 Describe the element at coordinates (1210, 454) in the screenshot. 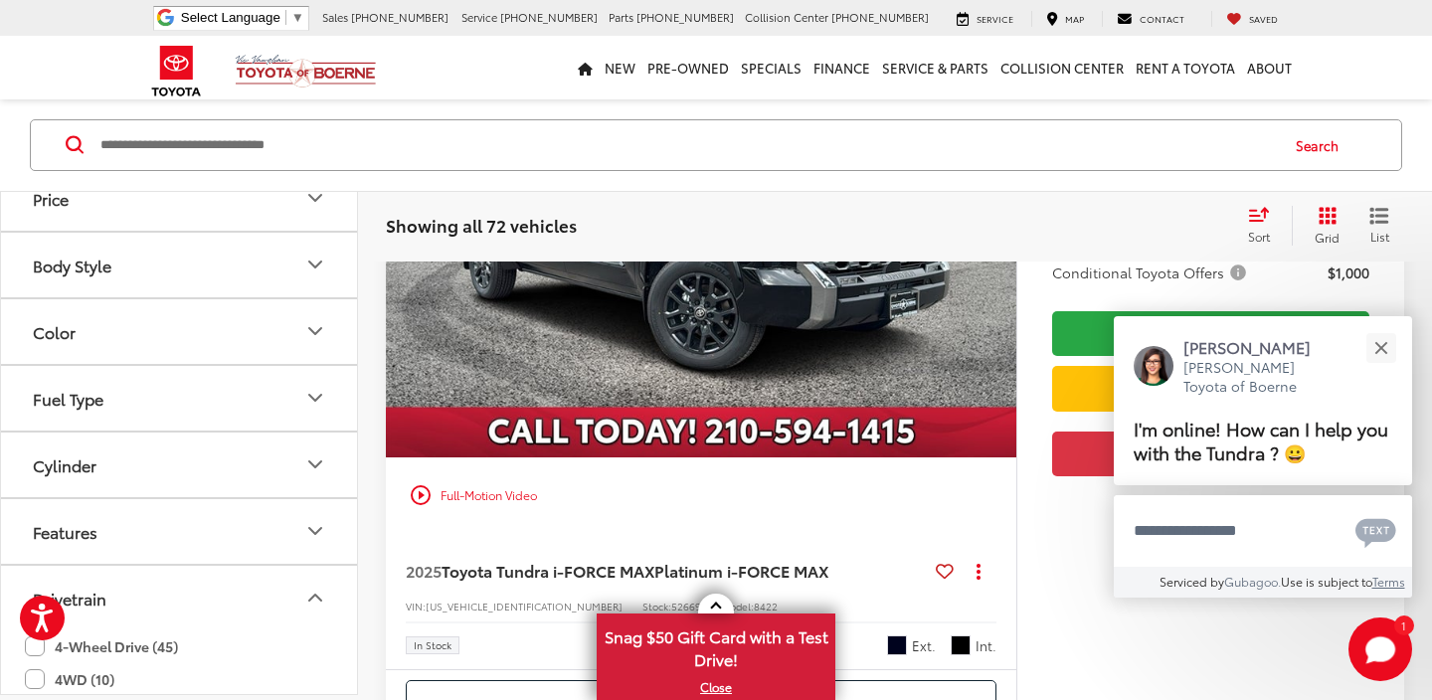

I see `button: Get Price Now` at that location.